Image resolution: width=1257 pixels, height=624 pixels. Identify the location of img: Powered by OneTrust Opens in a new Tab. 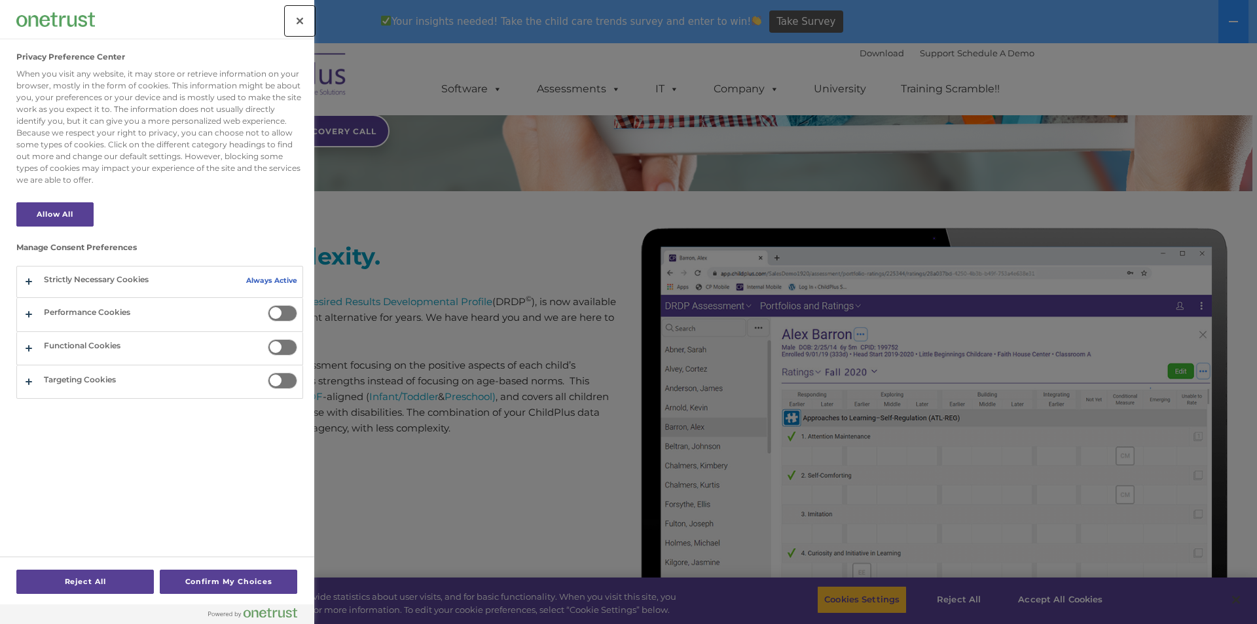
(253, 613).